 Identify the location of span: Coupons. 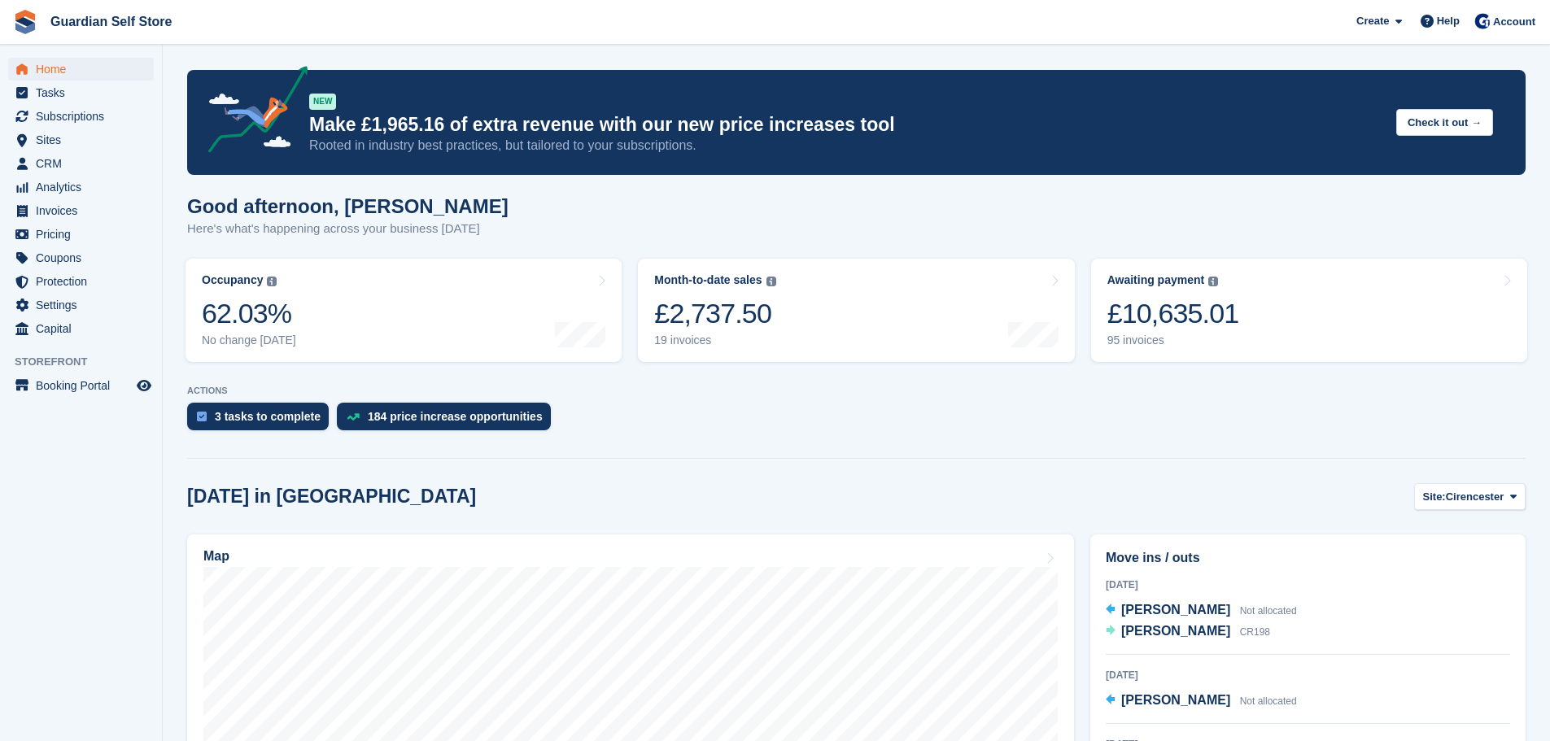
(85, 258).